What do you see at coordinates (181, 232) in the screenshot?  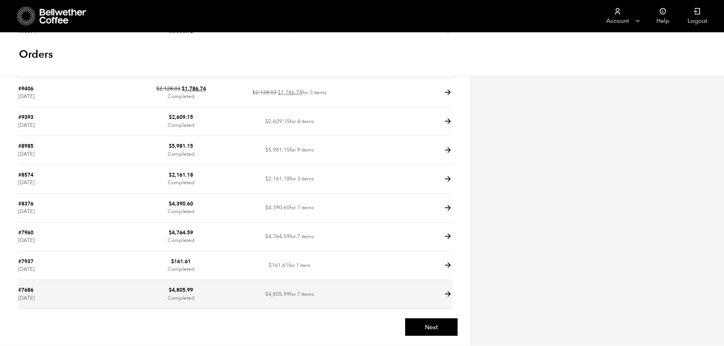 I see `bdi: 4,764.59` at bounding box center [181, 232].